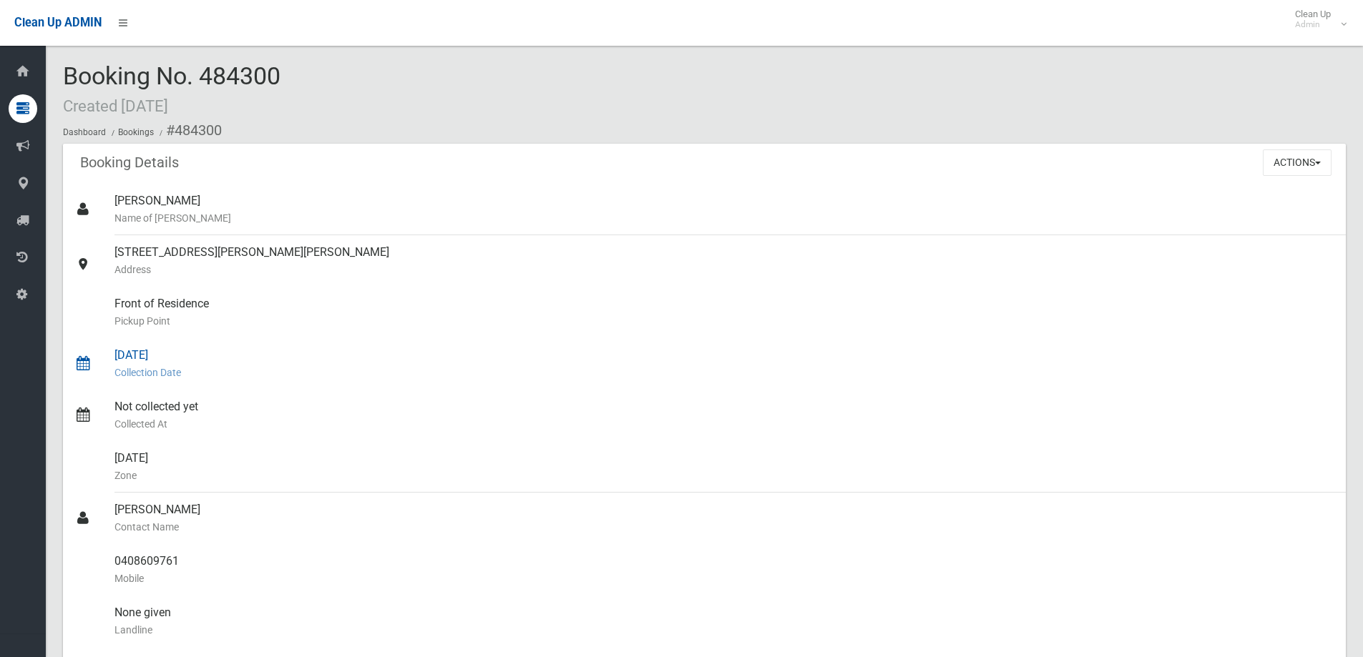  I want to click on small: Contact Name, so click(724, 527).